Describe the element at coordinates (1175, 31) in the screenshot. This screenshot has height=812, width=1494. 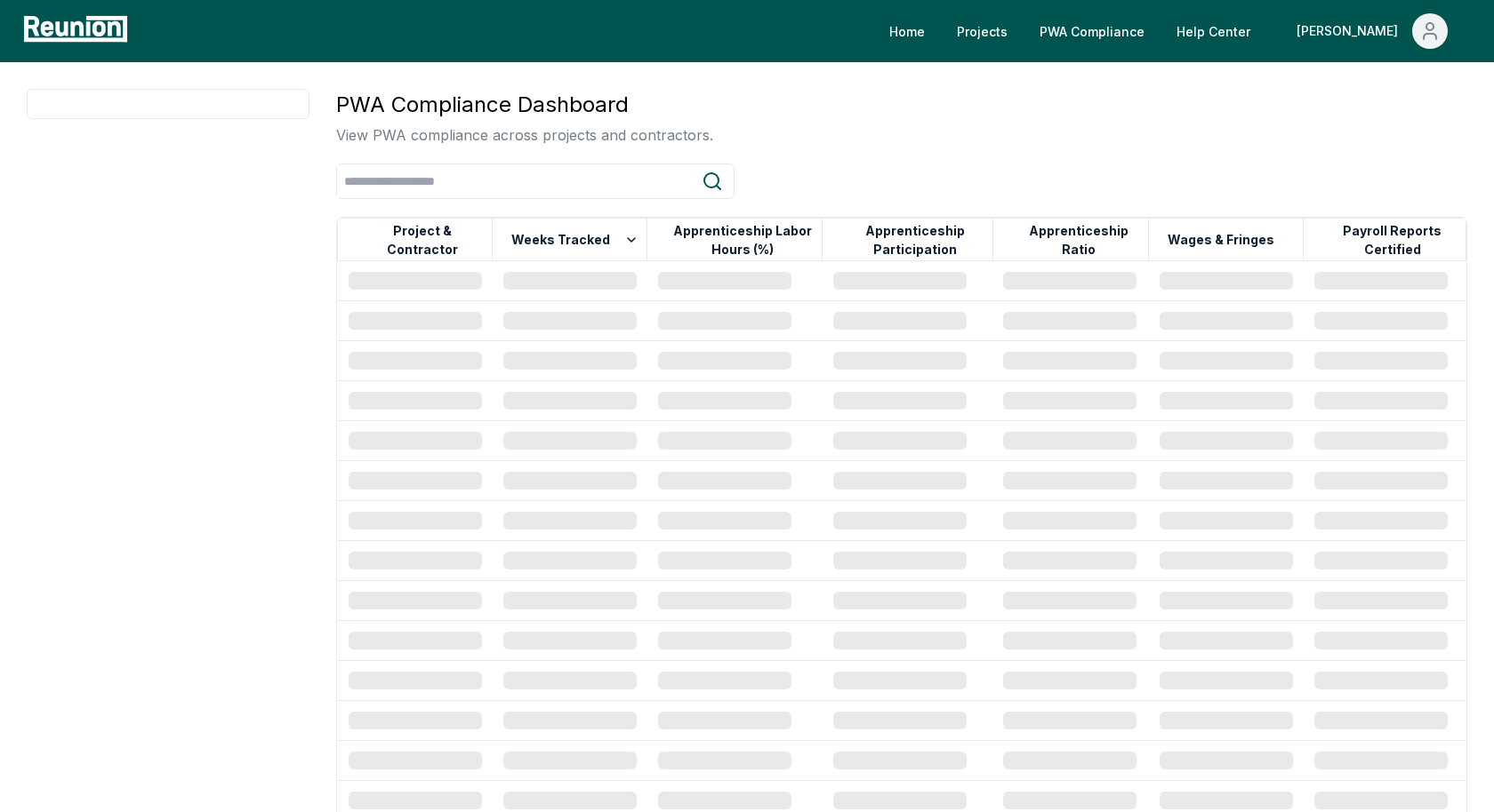
I see `nav: Main` at that location.